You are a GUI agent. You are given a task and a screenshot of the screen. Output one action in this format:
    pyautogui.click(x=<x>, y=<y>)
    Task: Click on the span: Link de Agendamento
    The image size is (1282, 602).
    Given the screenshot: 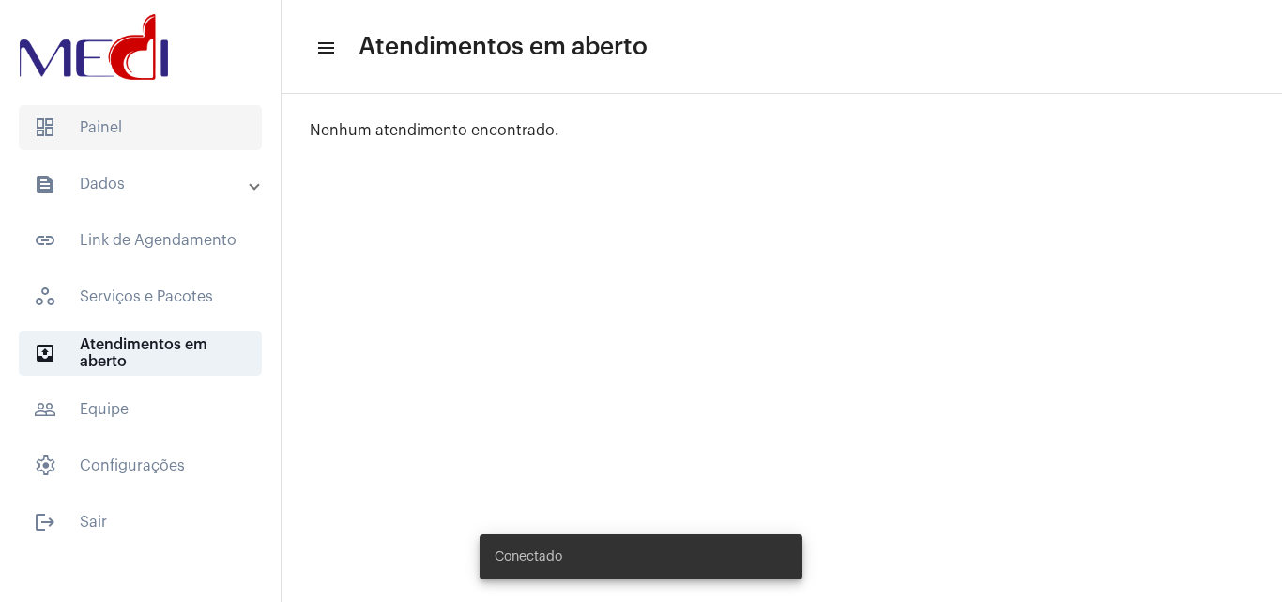 What is the action you would take?
    pyautogui.click(x=140, y=240)
    